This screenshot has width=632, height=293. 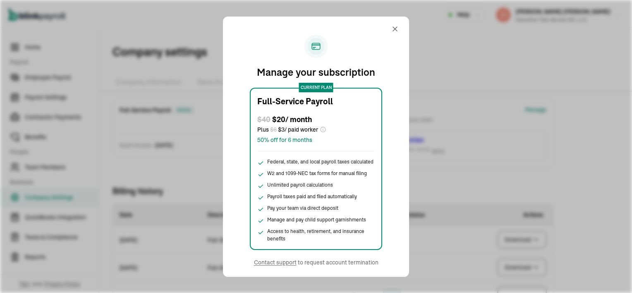 I want to click on span: Manage your subscription, so click(x=316, y=72).